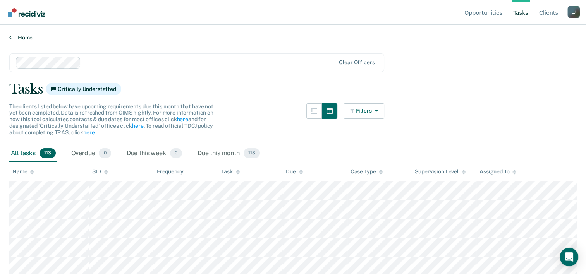  Describe the element at coordinates (33, 154) in the screenshot. I see `div: All tasks113` at that location.